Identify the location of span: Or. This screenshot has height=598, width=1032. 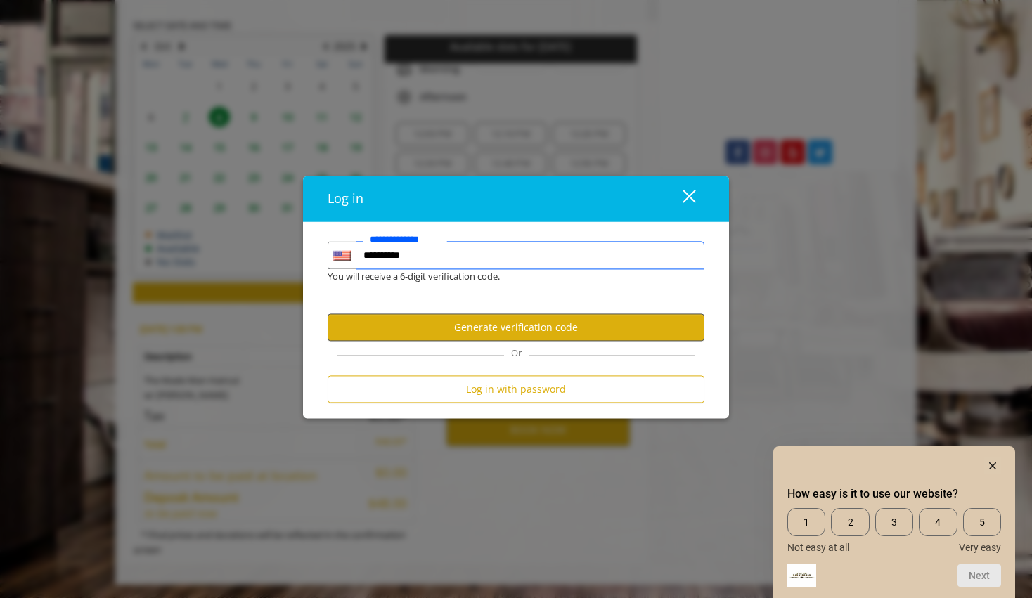
(516, 354).